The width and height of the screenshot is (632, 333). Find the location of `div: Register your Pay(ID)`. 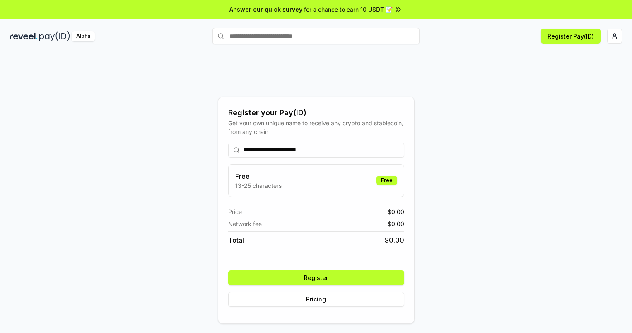

div: Register your Pay(ID) is located at coordinates (316, 113).